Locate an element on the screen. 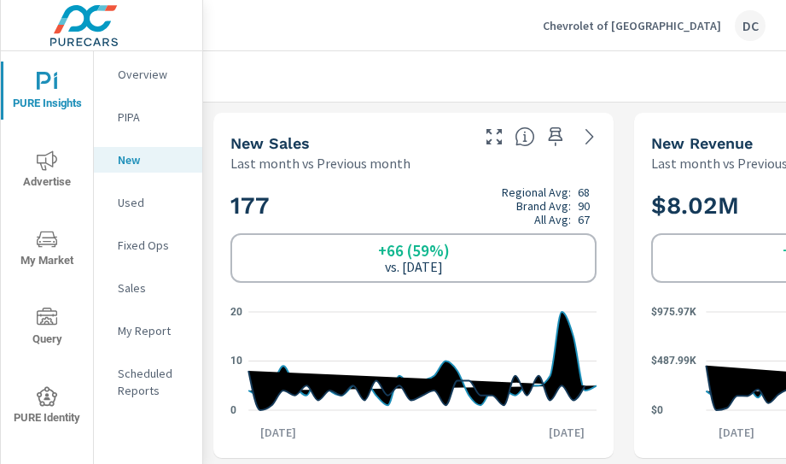  p: My Report is located at coordinates (153, 330).